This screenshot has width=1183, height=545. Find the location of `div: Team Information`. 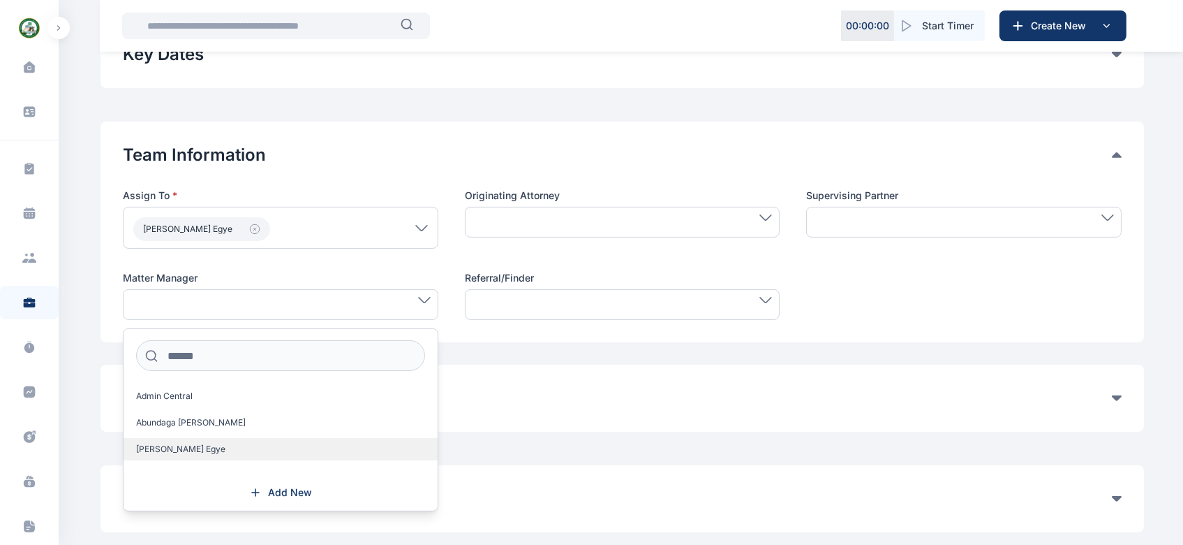

div: Team Information is located at coordinates (622, 155).